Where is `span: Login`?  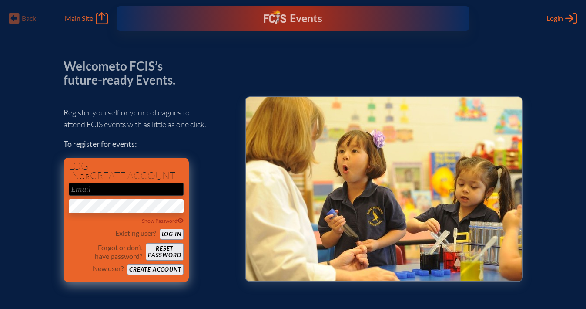
span: Login is located at coordinates (555, 18).